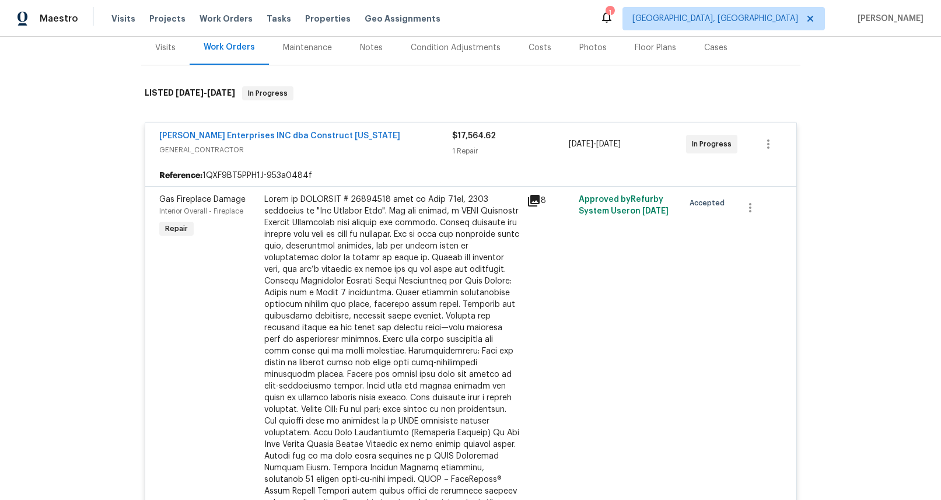 The image size is (941, 500). Describe the element at coordinates (176, 229) in the screenshot. I see `span: Repair` at that location.